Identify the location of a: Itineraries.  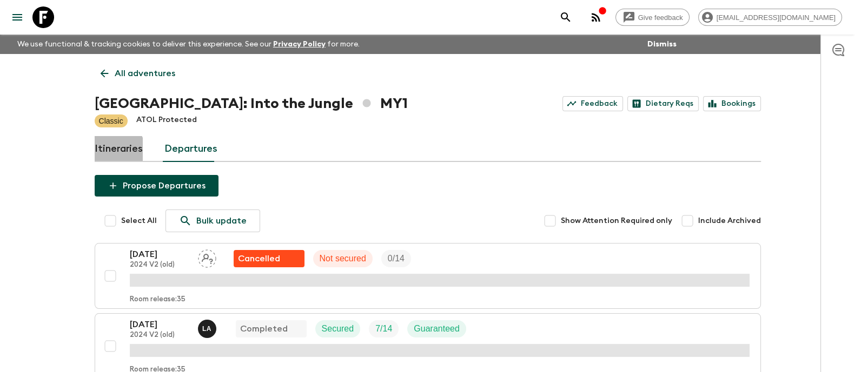
(118, 149).